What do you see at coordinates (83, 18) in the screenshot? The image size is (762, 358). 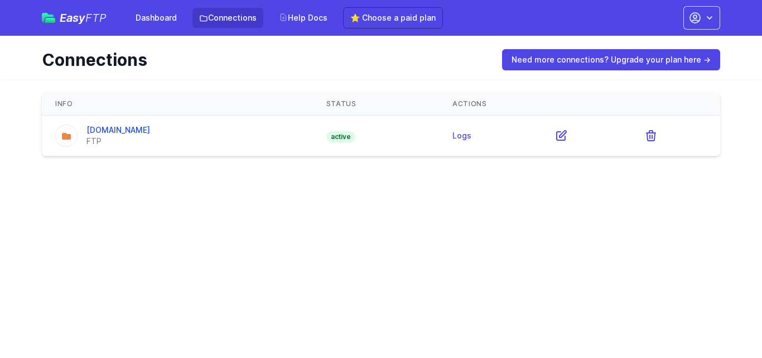 I see `span: Easy` at bounding box center [83, 18].